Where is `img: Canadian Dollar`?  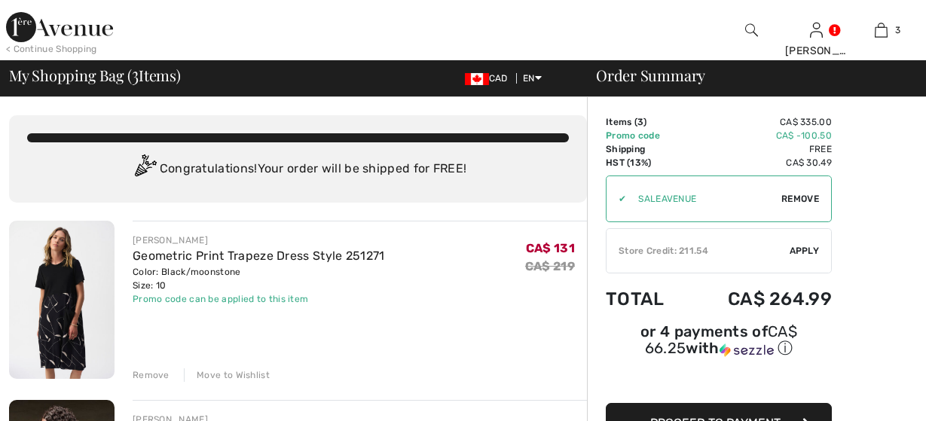
img: Canadian Dollar is located at coordinates (477, 79).